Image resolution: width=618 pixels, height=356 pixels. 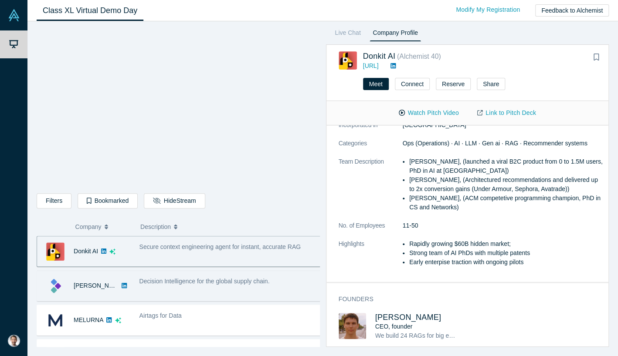 What do you see at coordinates (506, 113) in the screenshot?
I see `a: Link to Pitch Deck` at bounding box center [506, 113].